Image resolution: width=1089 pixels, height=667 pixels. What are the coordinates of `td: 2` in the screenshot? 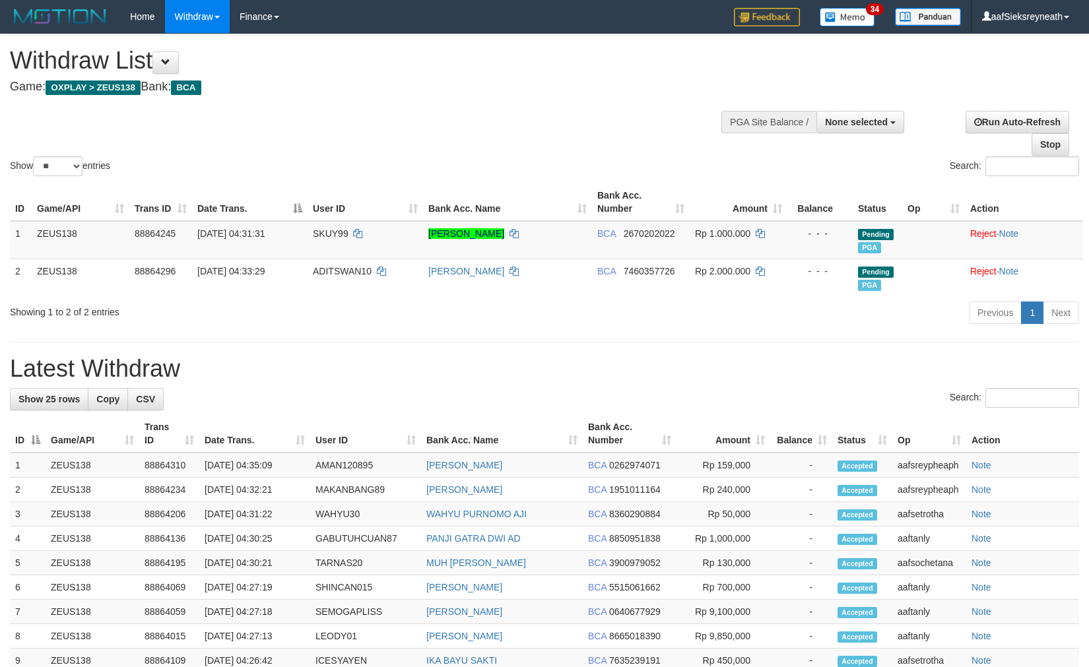 It's located at (20, 277).